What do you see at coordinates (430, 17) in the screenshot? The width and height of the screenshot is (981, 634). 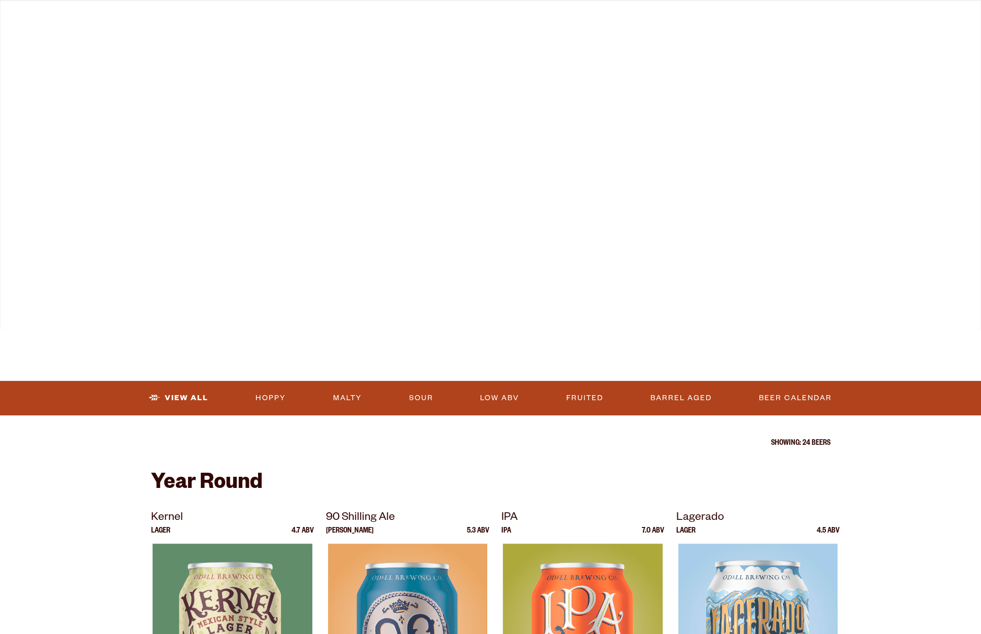 I see `span: Winery` at bounding box center [430, 17].